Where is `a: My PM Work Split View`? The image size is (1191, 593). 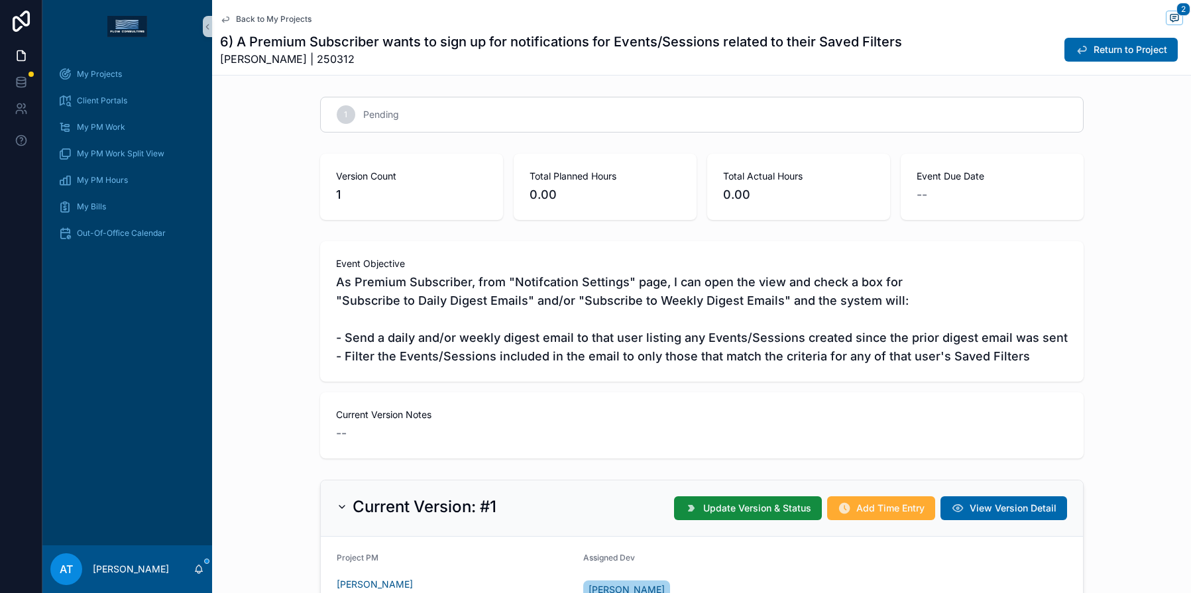 a: My PM Work Split View is located at coordinates (127, 154).